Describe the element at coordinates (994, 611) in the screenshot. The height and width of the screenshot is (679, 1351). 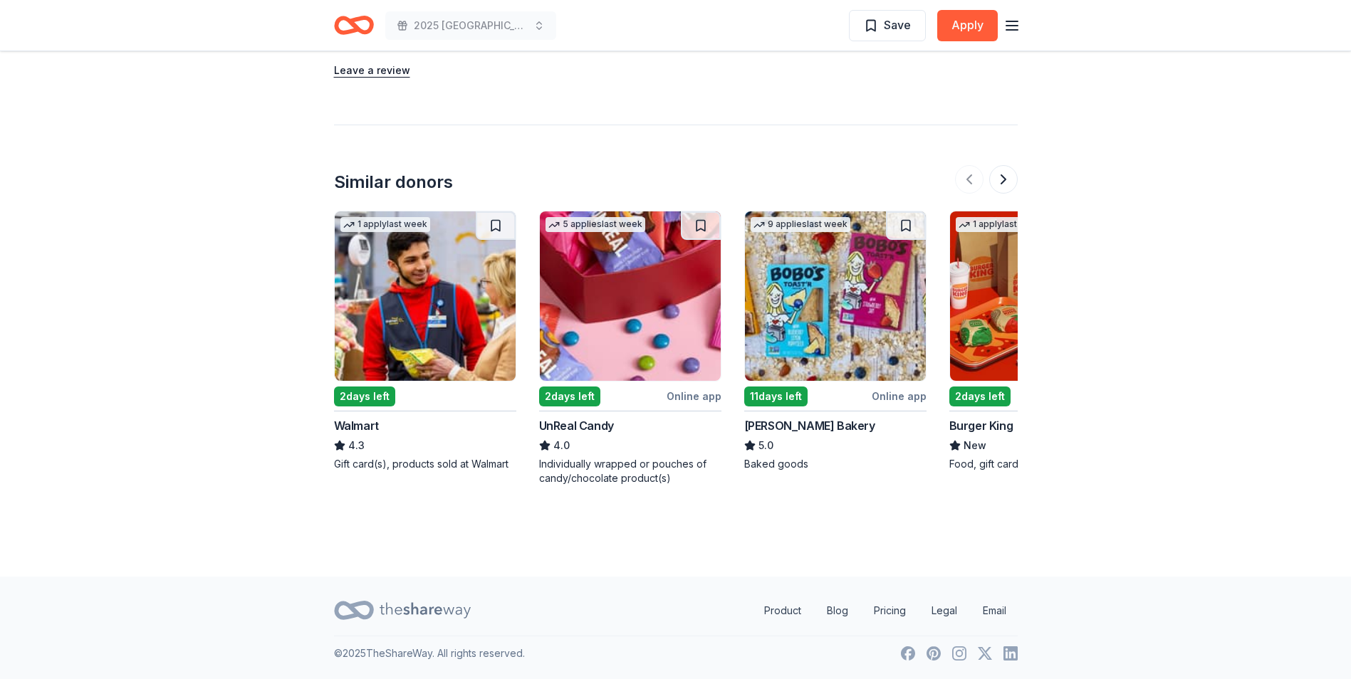
I see `a: Email` at that location.